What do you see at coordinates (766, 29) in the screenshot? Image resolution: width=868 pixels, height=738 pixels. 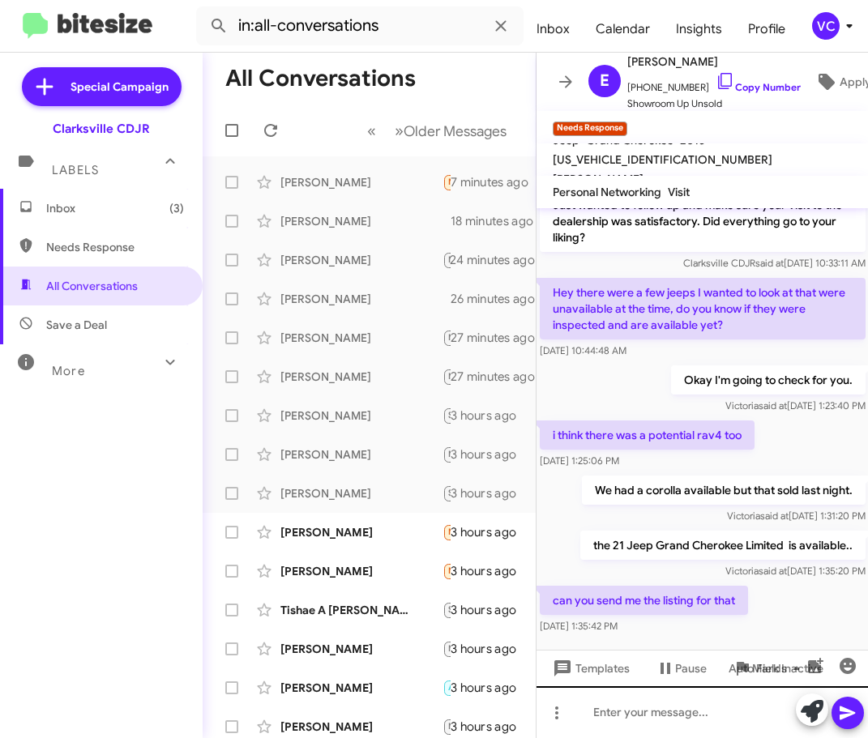 I see `a: Profile` at bounding box center [766, 29].